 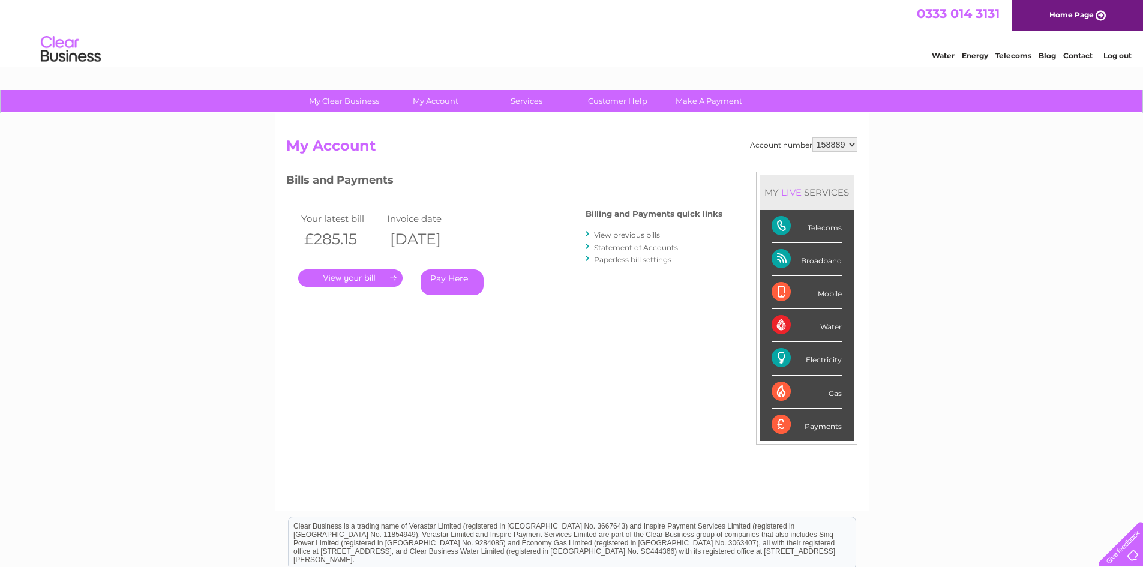 What do you see at coordinates (654, 214) in the screenshot?
I see `h4: Billing and Payments quick links` at bounding box center [654, 214].